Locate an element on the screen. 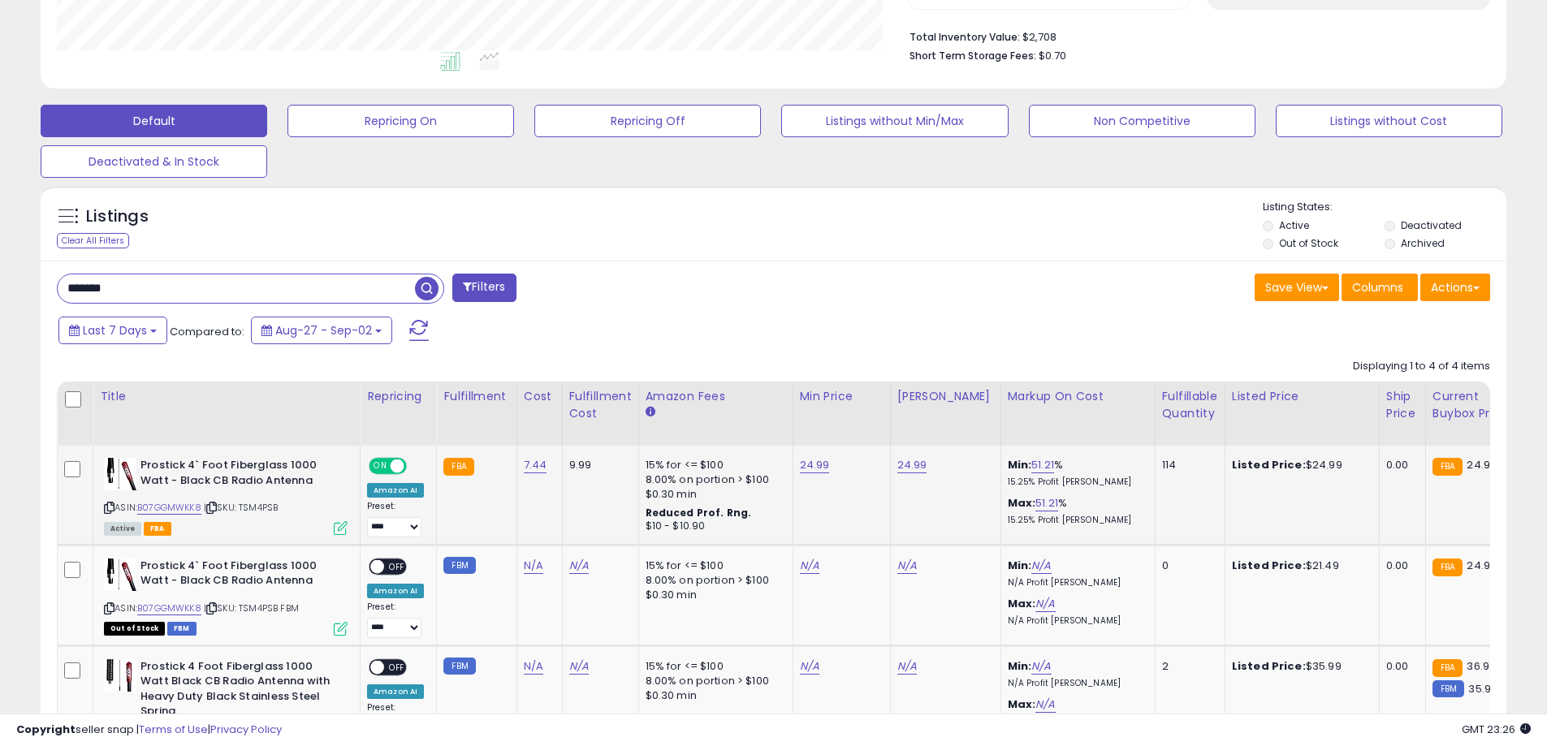  h5: Listings is located at coordinates (117, 217).